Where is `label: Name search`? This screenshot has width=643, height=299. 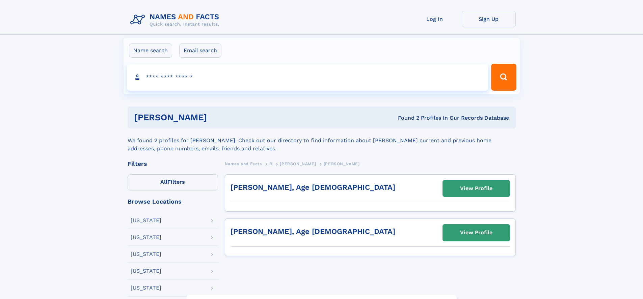
label: Name search is located at coordinates (151, 51).